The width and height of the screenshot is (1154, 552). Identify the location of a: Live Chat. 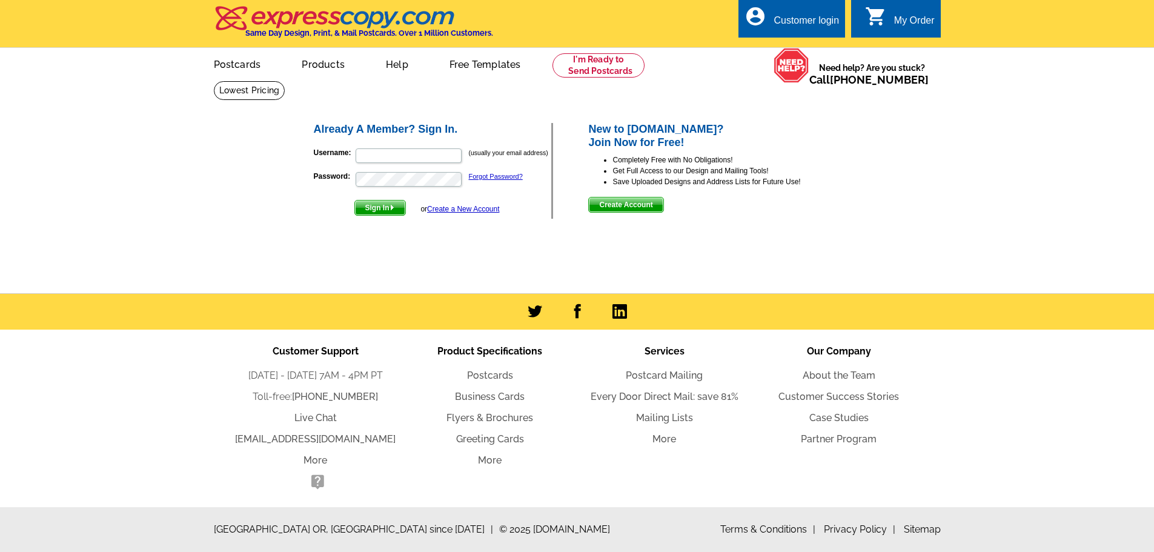
(316, 417).